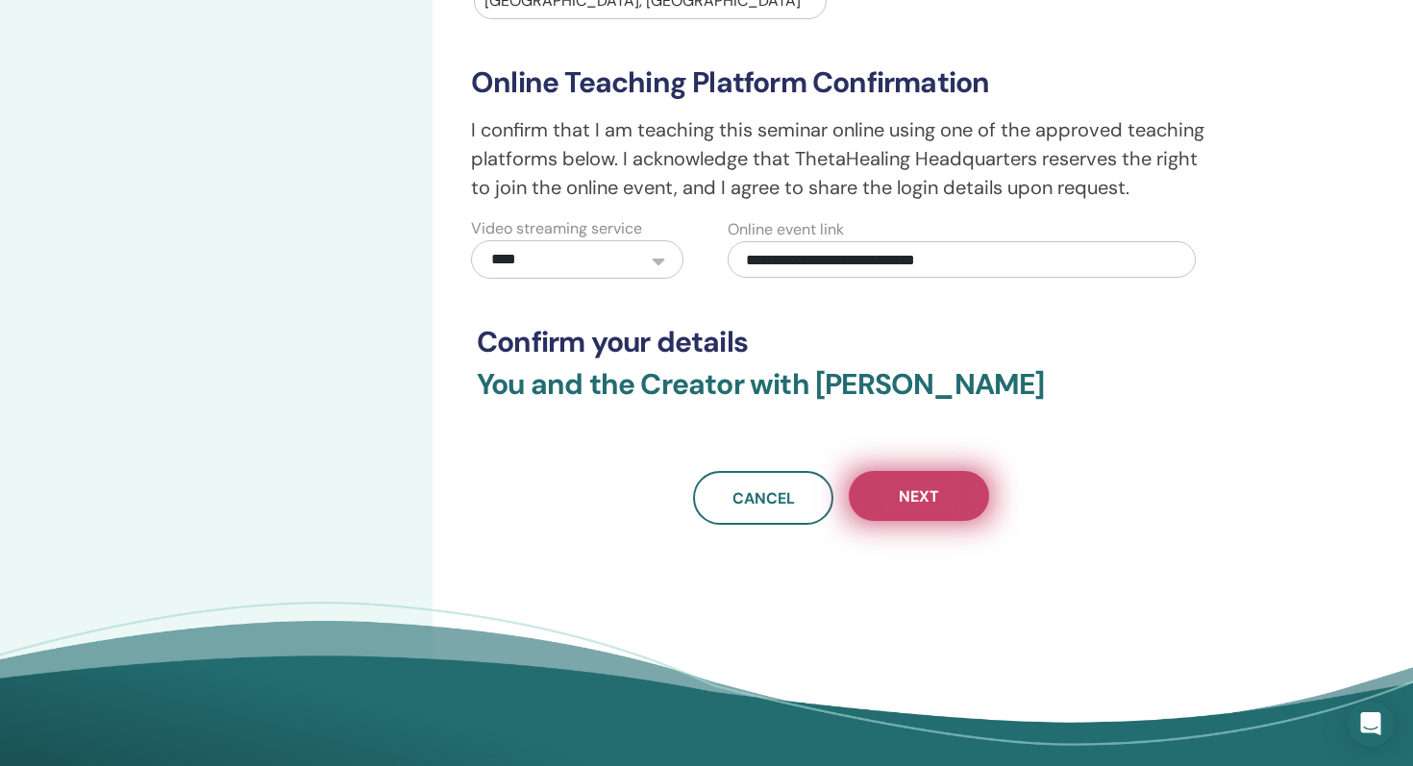 This screenshot has width=1413, height=766. I want to click on h3: Confirm your details, so click(841, 342).